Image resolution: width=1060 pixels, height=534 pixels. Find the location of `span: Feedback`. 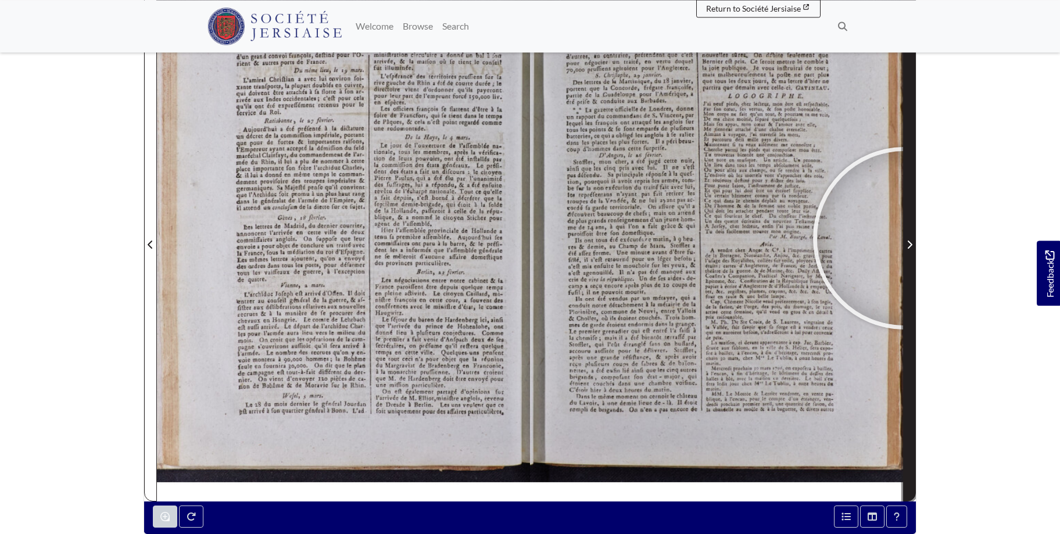

span: Feedback is located at coordinates (1049, 273).